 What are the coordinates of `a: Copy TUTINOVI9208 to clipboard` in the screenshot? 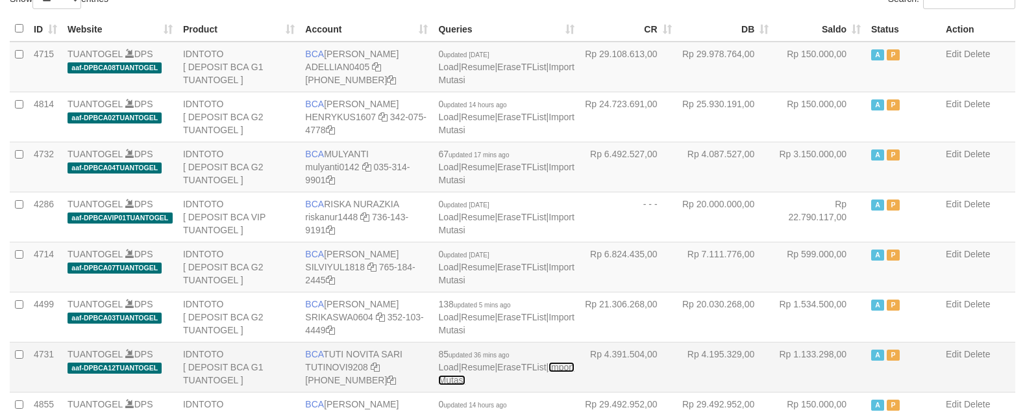 It's located at (375, 367).